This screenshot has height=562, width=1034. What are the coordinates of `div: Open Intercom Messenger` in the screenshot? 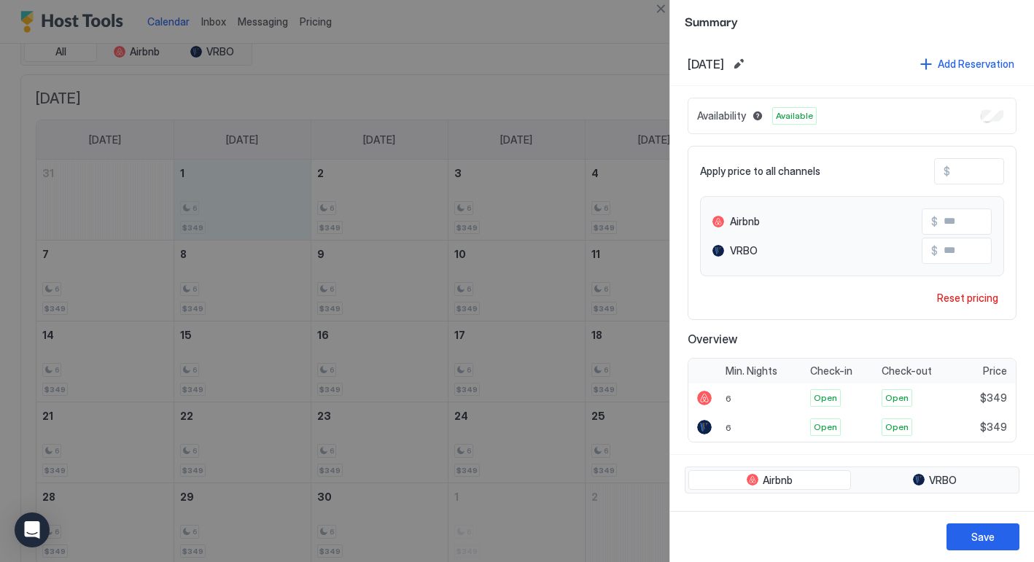 It's located at (32, 530).